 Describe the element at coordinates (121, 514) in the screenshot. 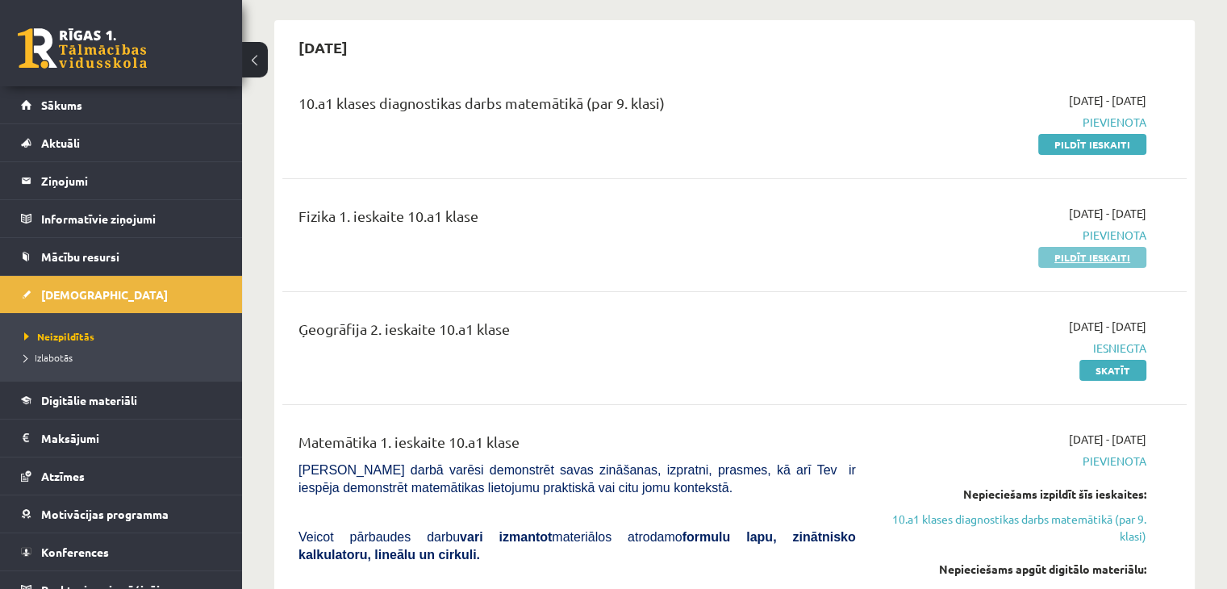

I see `a: Motivācijas programma` at that location.